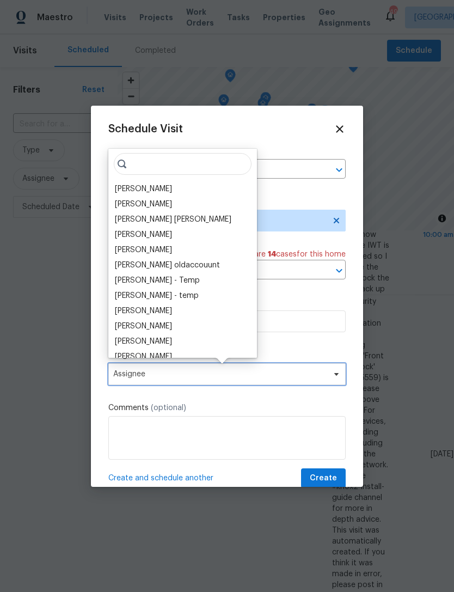  Describe the element at coordinates (168, 408) in the screenshot. I see `span: (optional)` at that location.